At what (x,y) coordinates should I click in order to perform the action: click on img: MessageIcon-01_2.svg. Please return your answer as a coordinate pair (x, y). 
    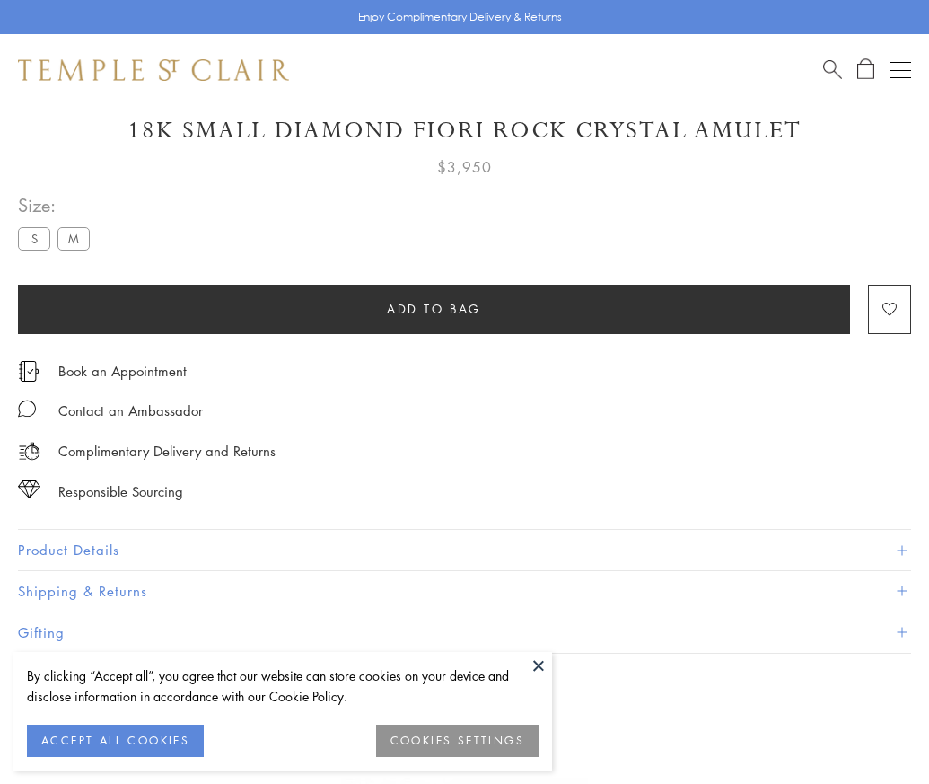
    Looking at the image, I should click on (27, 409).